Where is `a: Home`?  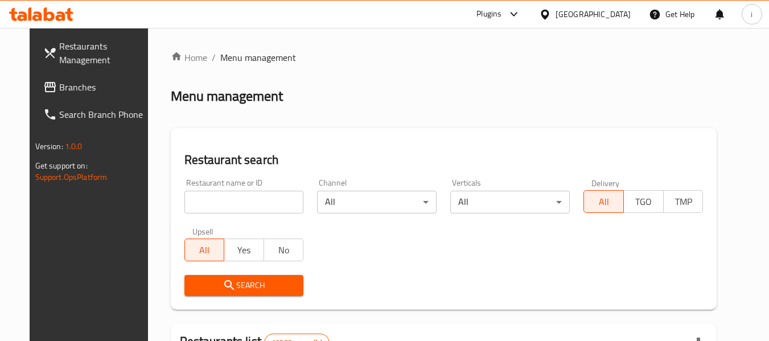
a: Home is located at coordinates (189, 58).